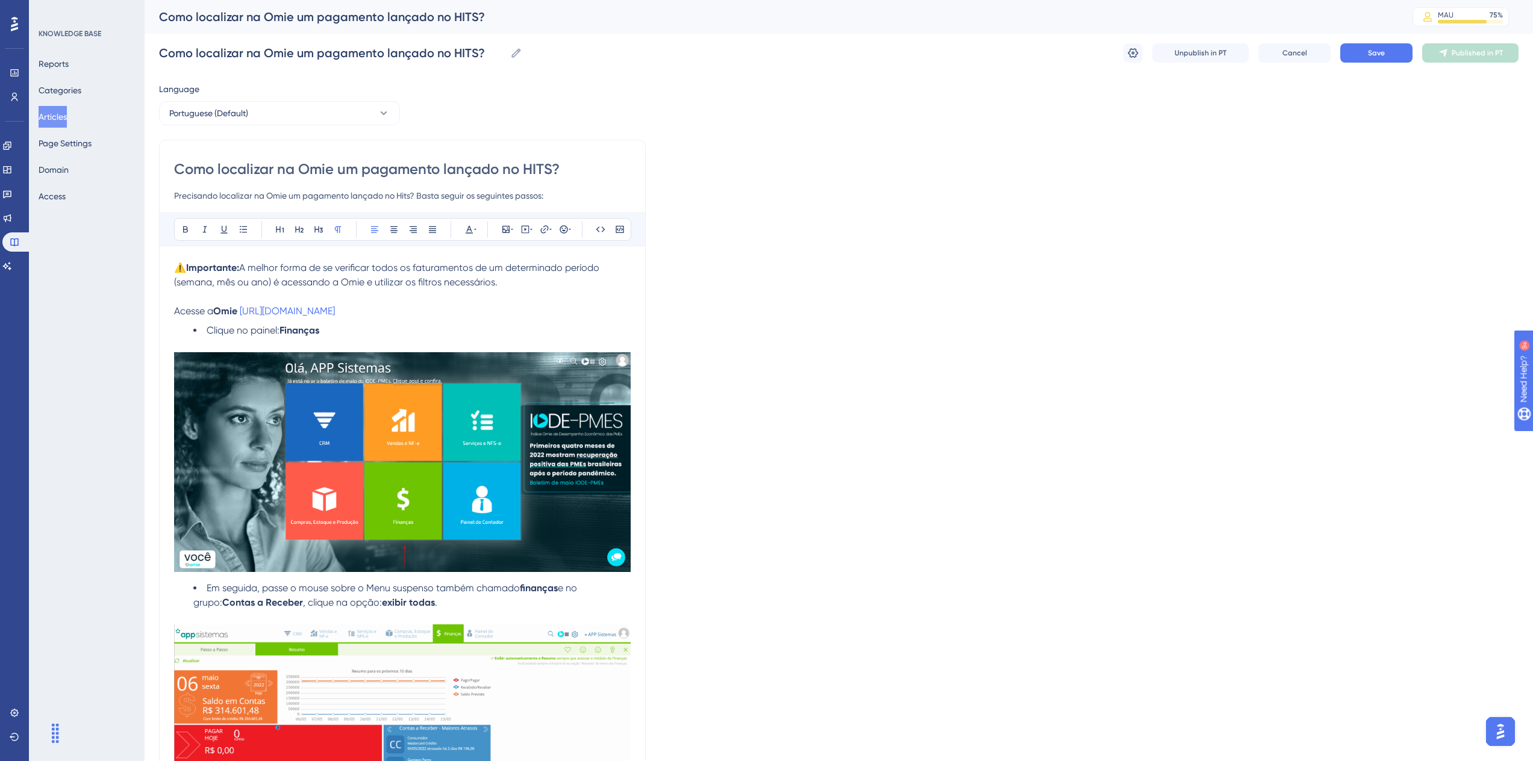  What do you see at coordinates (18, 18) in the screenshot?
I see `button: Open AI Assistant Launcher` at bounding box center [18, 18].